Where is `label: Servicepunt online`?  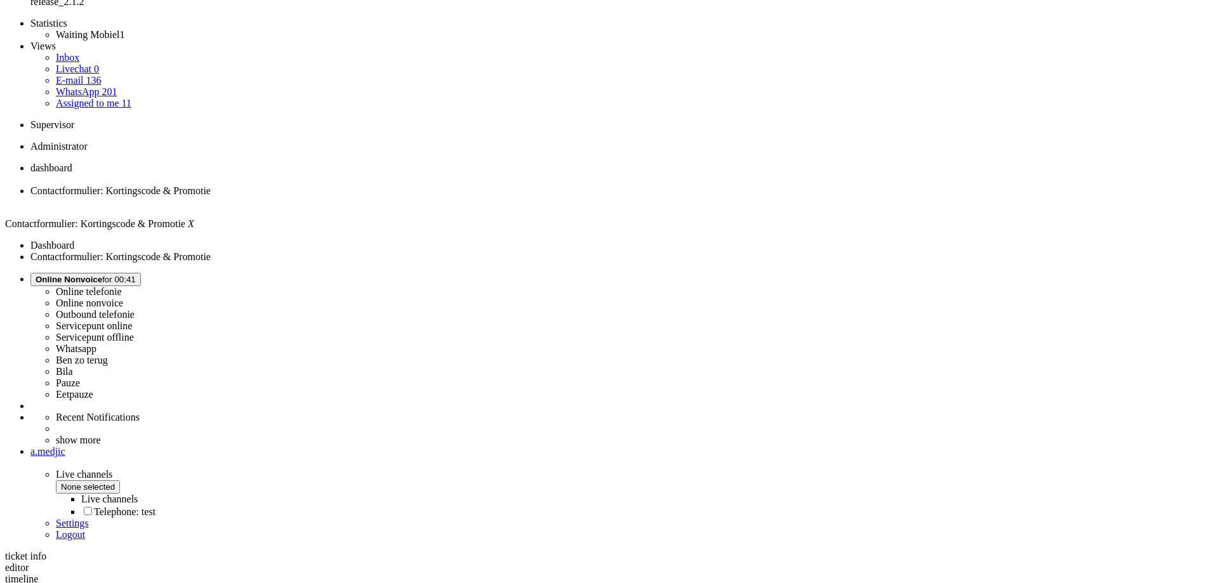 label: Servicepunt online is located at coordinates (94, 326).